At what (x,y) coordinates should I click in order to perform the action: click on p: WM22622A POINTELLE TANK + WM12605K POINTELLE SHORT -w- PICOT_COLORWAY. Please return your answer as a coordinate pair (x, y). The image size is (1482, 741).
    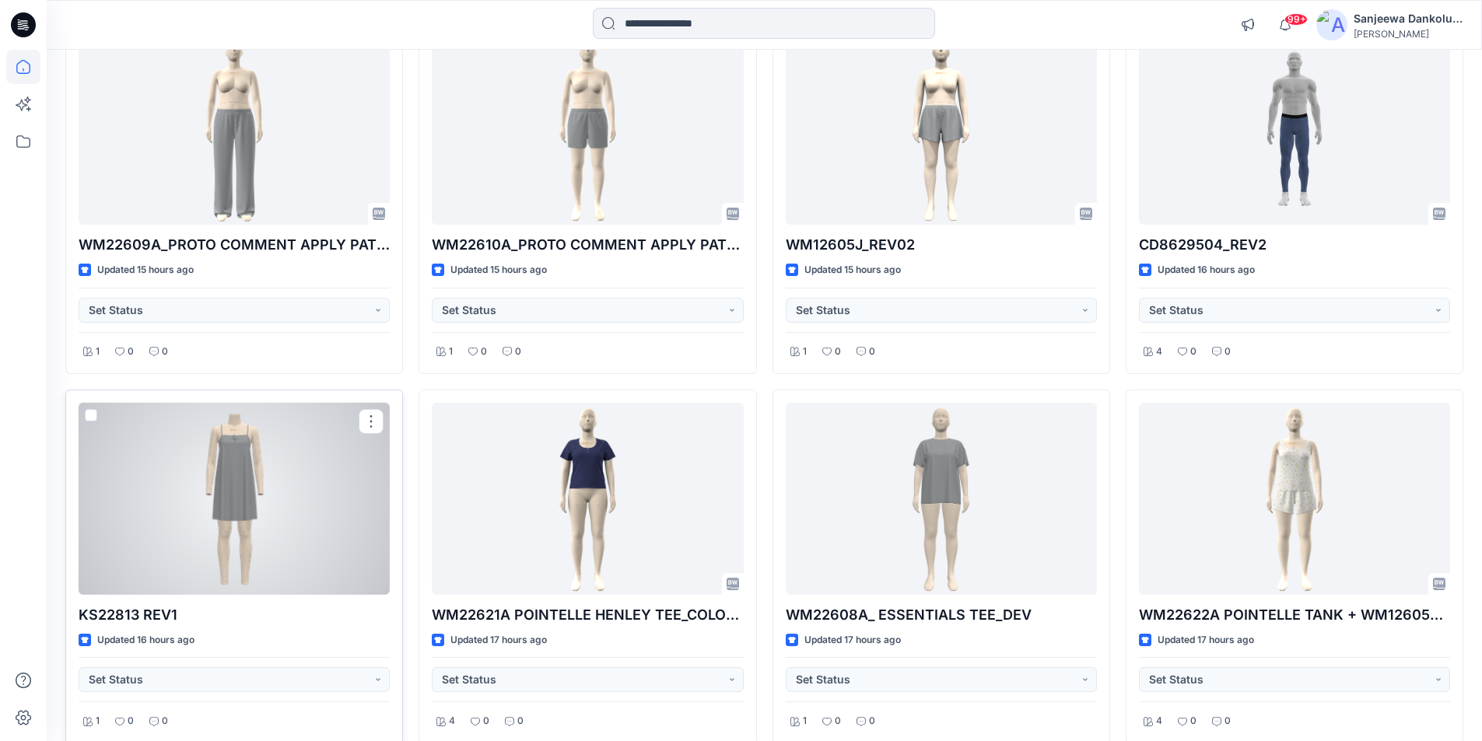
    Looking at the image, I should click on (1294, 615).